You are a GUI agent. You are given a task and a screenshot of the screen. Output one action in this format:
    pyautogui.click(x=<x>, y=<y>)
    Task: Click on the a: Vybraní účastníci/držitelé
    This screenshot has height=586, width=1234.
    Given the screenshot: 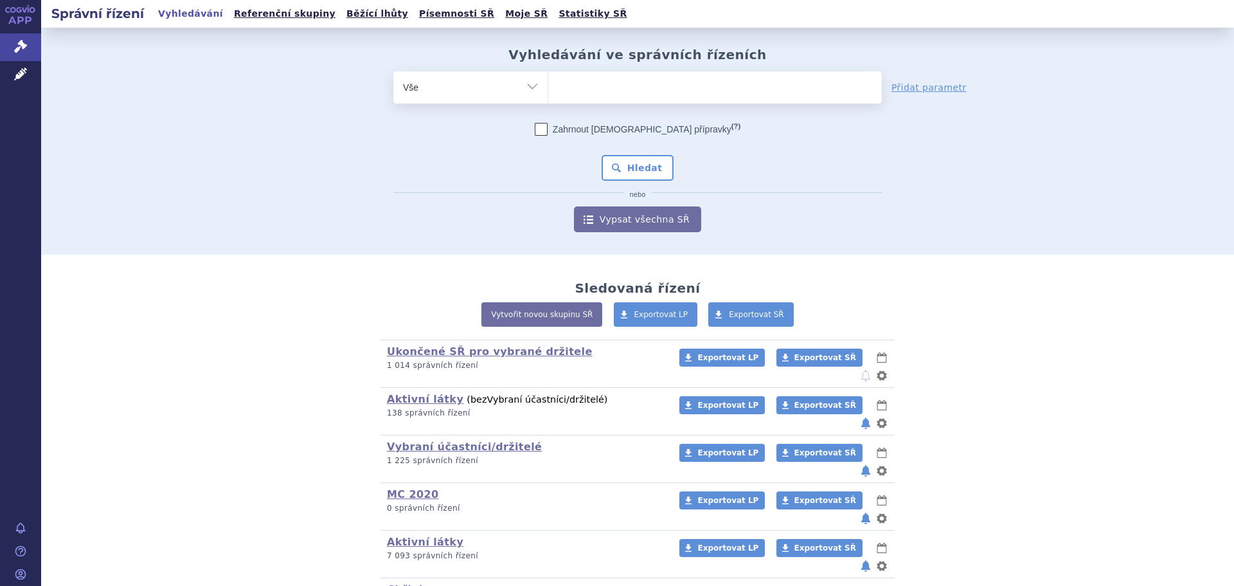 What is the action you would take?
    pyautogui.click(x=464, y=446)
    